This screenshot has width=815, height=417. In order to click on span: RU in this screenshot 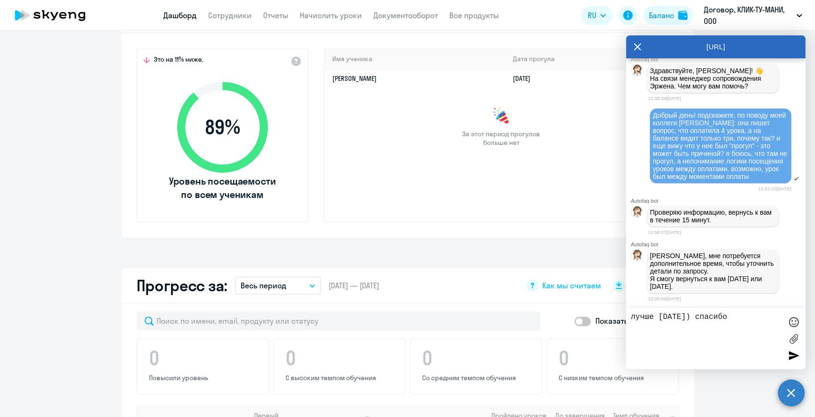, I will do `click(592, 15)`.